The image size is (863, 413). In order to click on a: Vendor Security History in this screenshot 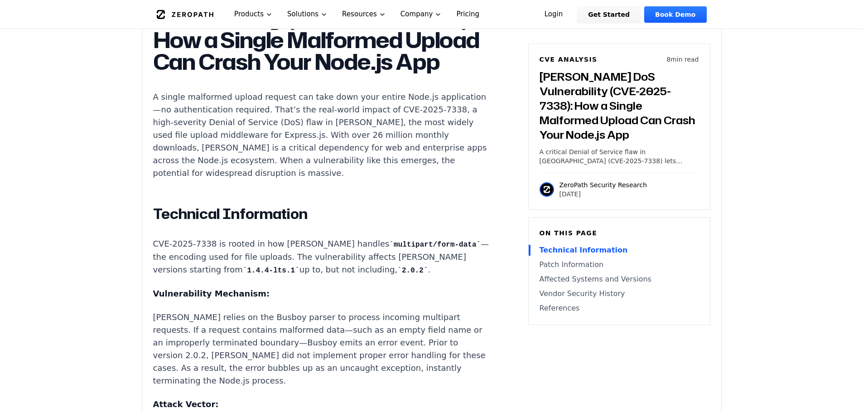, I will do `click(620, 294)`.